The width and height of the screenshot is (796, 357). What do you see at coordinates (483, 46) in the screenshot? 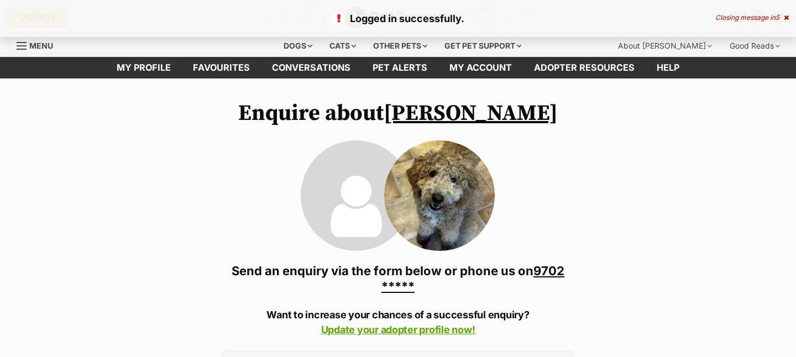
I see `div: Get pet support` at bounding box center [483, 46].